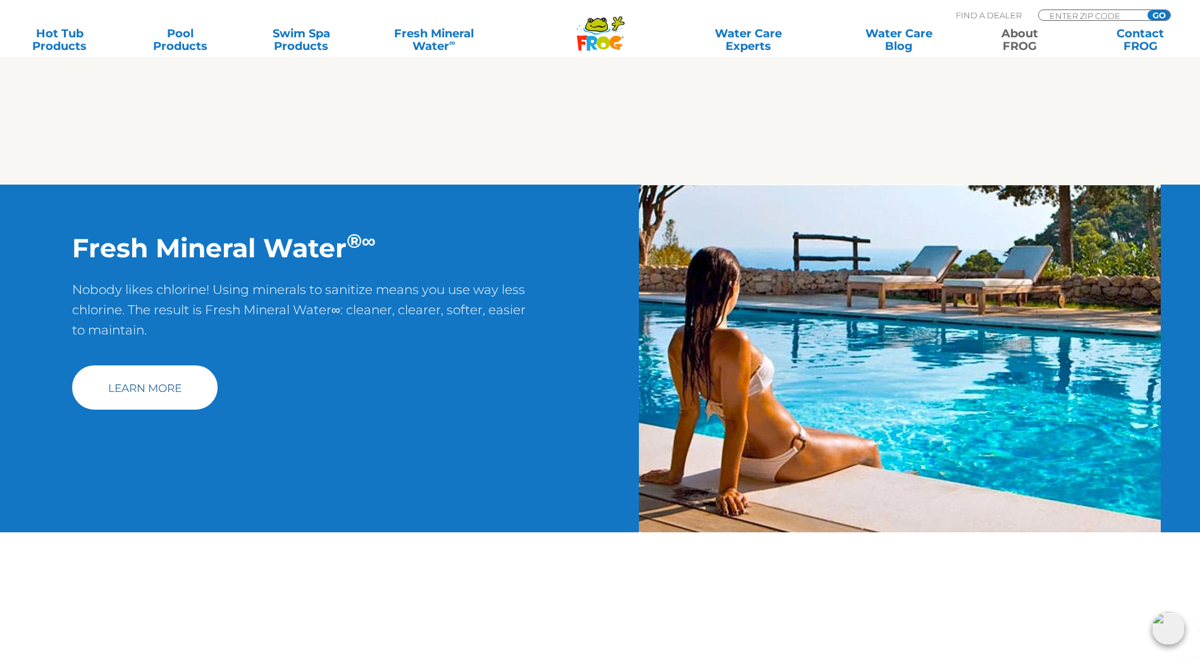 The height and width of the screenshot is (660, 1200). What do you see at coordinates (1159, 15) in the screenshot?
I see `input: GO` at bounding box center [1159, 15].